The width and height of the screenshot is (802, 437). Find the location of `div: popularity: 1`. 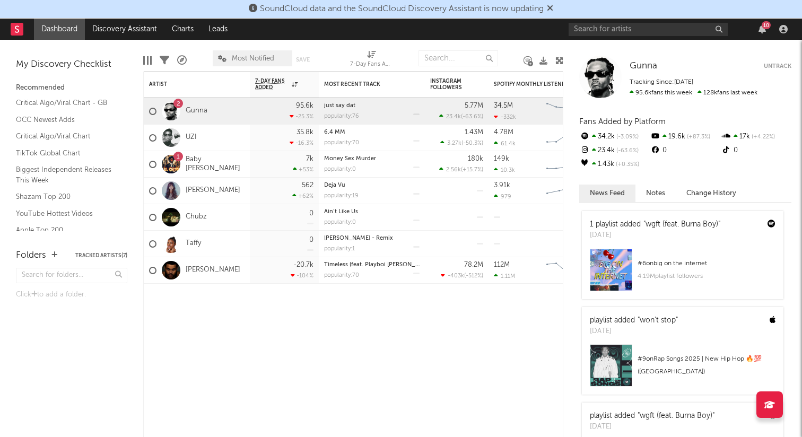

div: popularity: 1 is located at coordinates (340, 249).